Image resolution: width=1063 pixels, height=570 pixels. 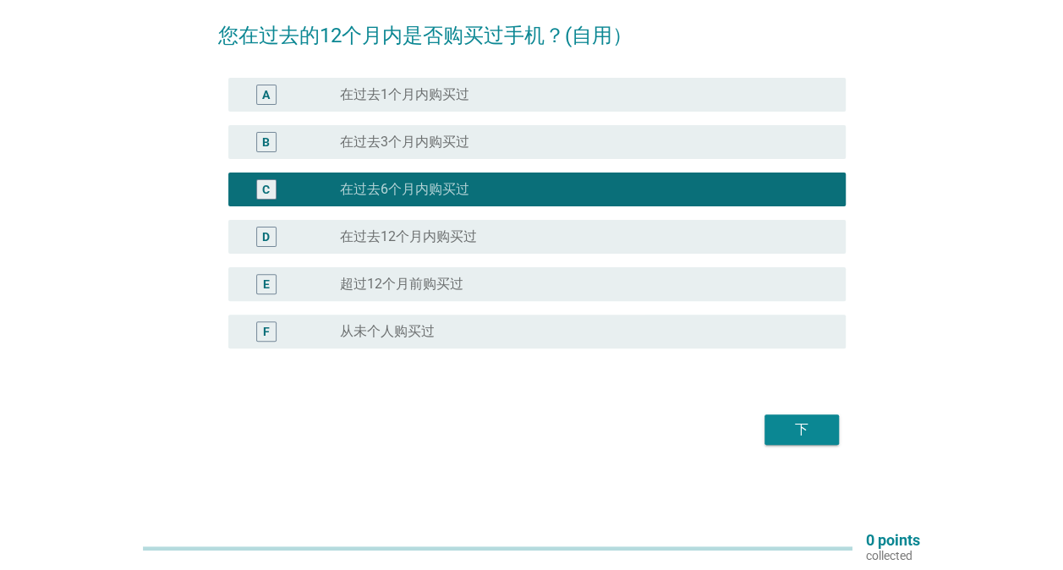 I want to click on label: 超过12个月前购买过, so click(x=402, y=284).